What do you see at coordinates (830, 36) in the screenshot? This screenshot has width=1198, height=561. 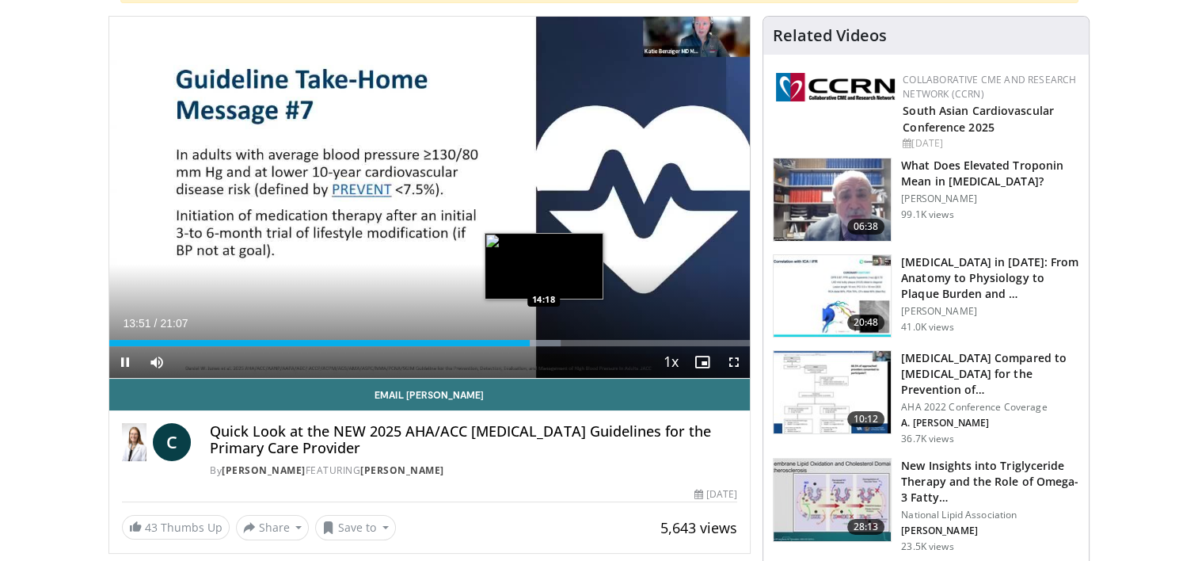 I see `h4: Related Videos` at bounding box center [830, 36].